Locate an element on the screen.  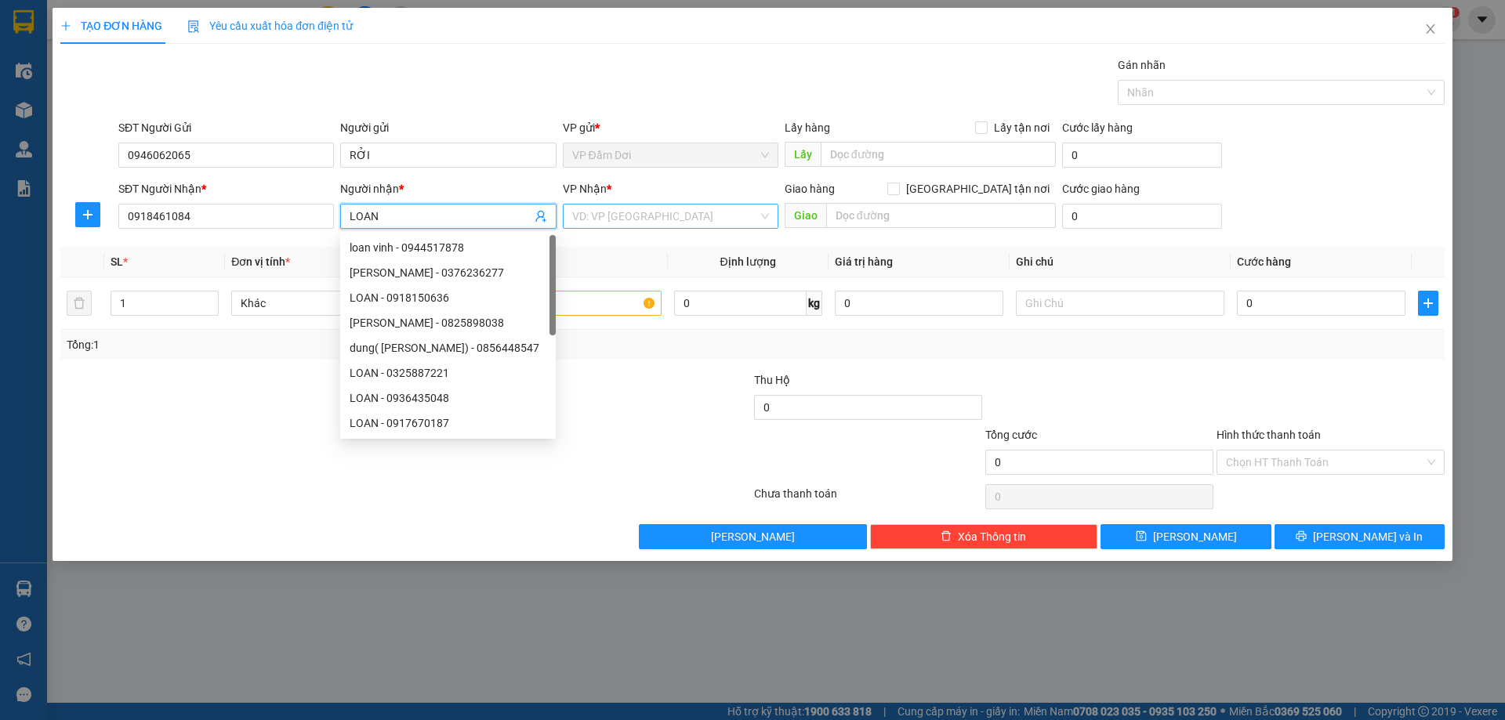
span: Giá trị hàng is located at coordinates (864, 262).